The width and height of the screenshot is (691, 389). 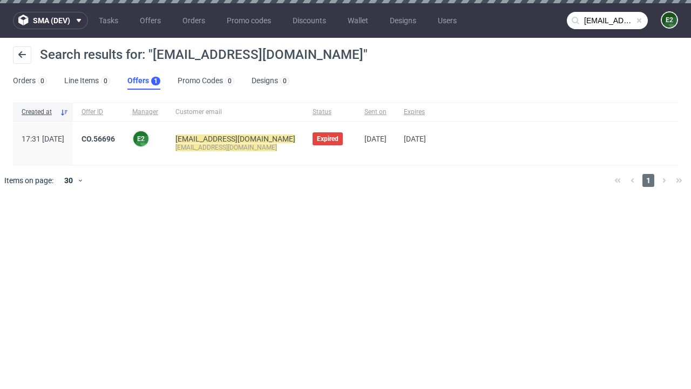 What do you see at coordinates (415, 112) in the screenshot?
I see `span: Expires` at bounding box center [415, 112].